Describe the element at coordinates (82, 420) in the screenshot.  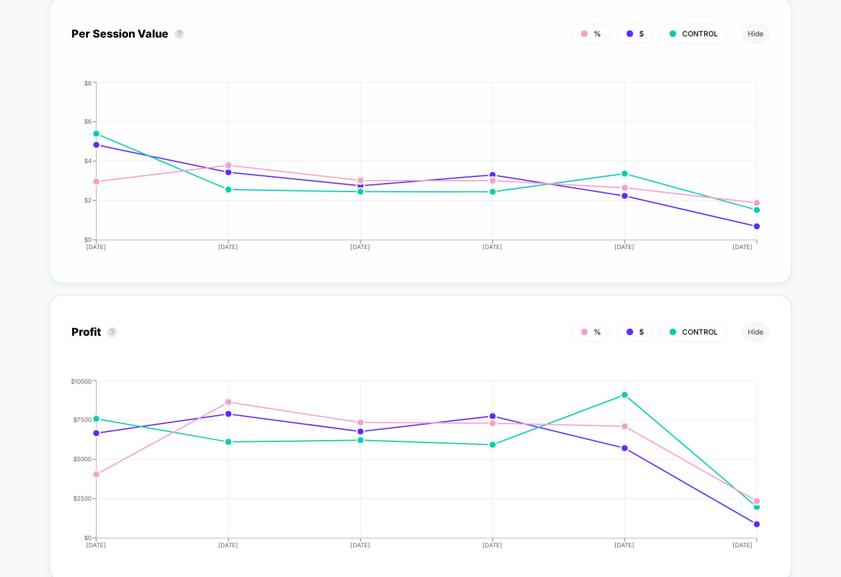
I see `tspan: $7500` at that location.